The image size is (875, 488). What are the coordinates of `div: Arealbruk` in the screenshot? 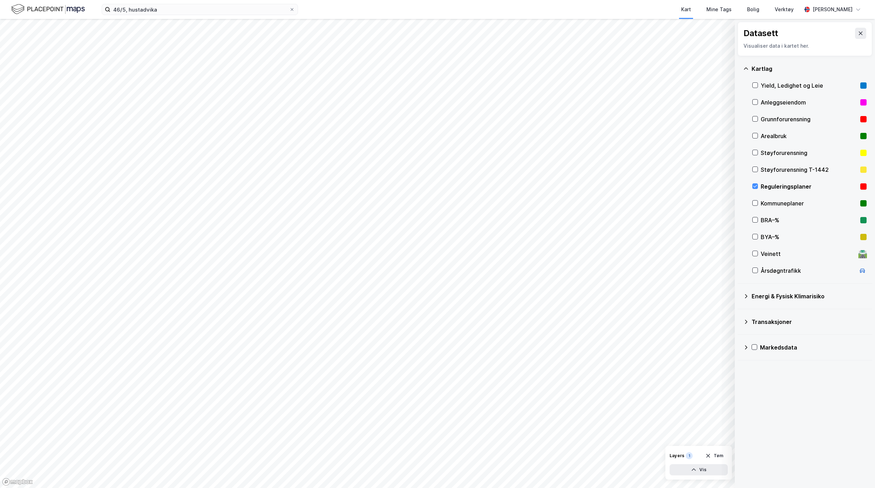 It's located at (809, 136).